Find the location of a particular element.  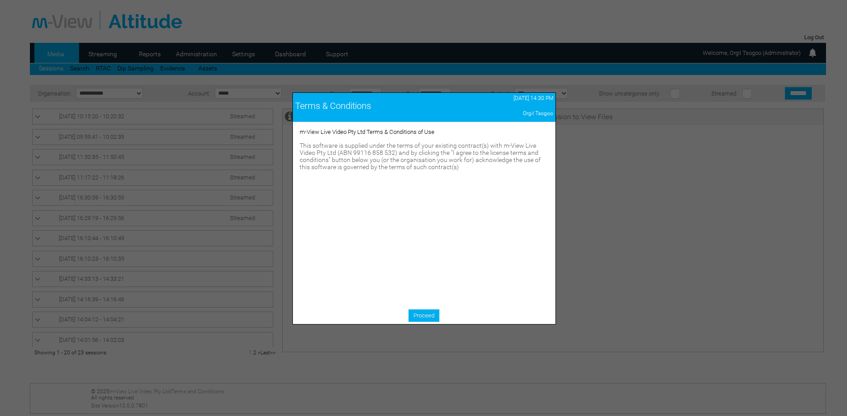

span: m-View Live Video Pty Ltd Terms & Conditions of Use is located at coordinates (367, 132).